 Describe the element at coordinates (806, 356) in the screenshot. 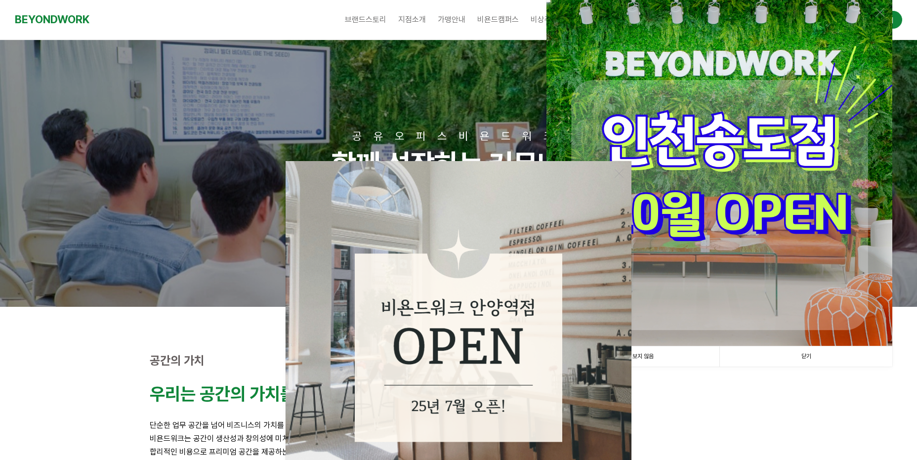

I see `a: 닫기` at that location.